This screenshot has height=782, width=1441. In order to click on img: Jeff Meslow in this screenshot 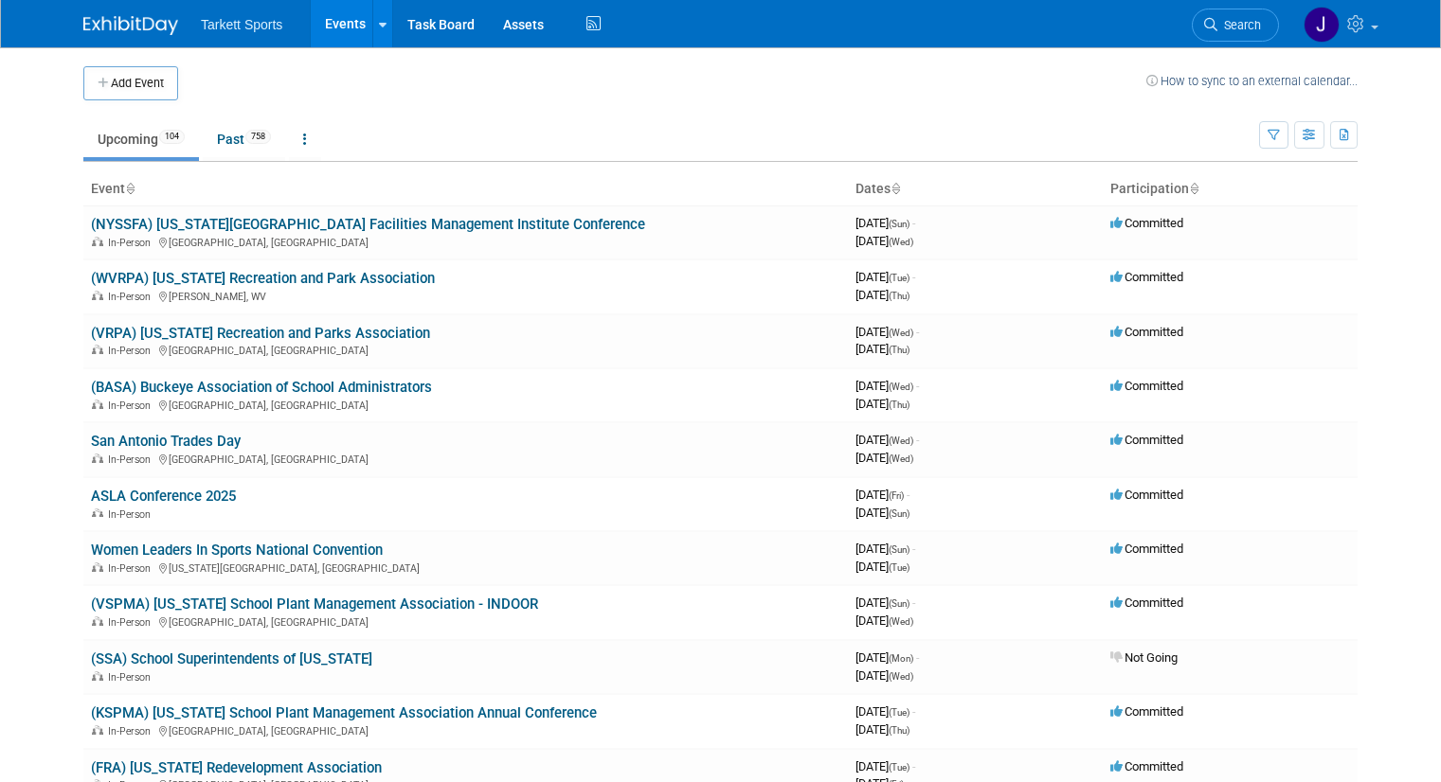, I will do `click(1321, 25)`.